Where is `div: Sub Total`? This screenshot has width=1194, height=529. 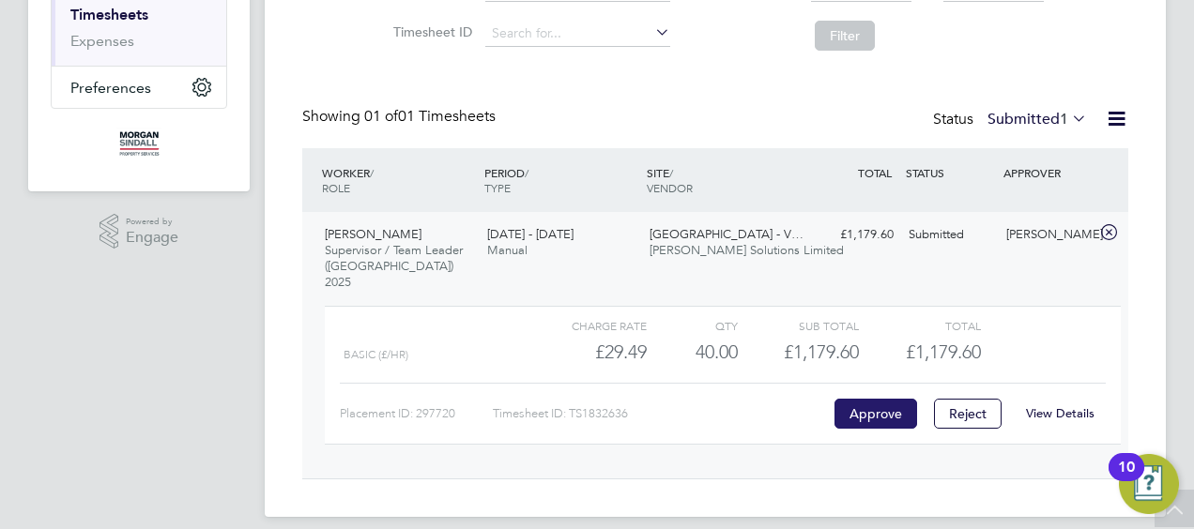 div: Sub Total is located at coordinates (798, 326).